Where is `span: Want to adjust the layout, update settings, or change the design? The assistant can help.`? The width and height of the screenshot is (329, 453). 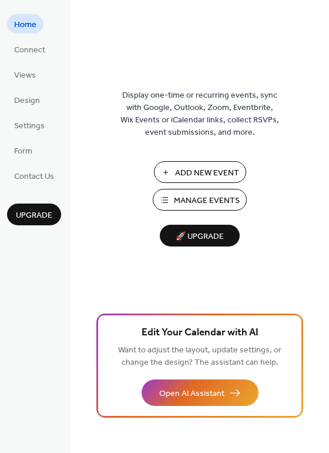
span: Want to adjust the layout, update settings, or change the design? The assistant can help. is located at coordinates (200, 356).